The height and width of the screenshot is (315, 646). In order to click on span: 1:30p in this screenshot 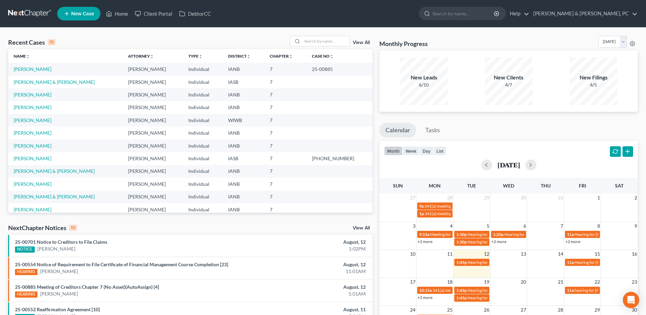, I will do `click(462, 234)`.